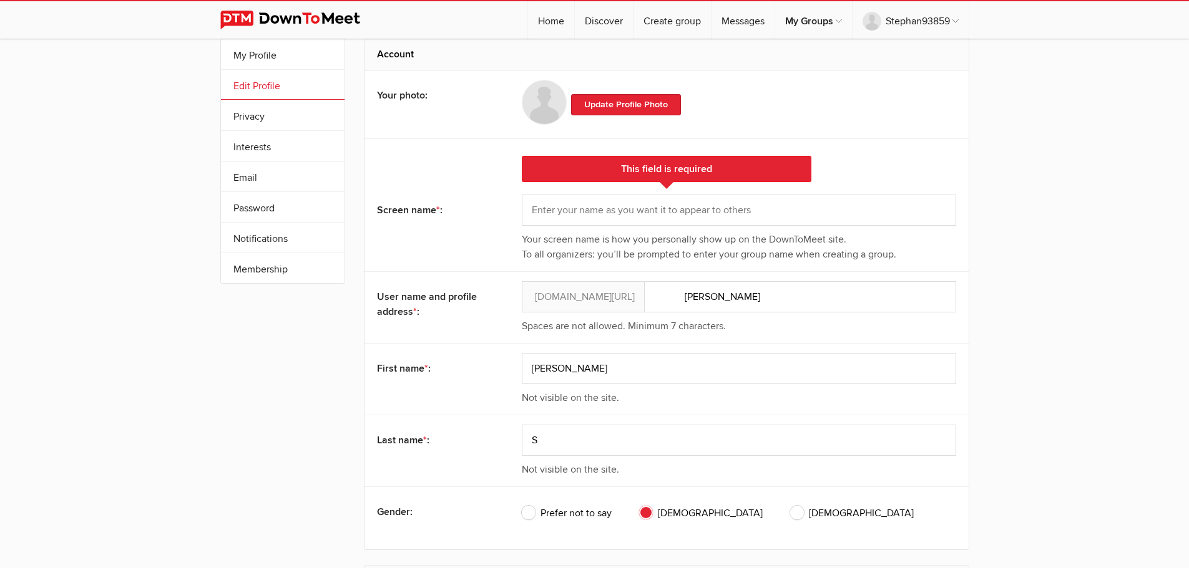 The width and height of the screenshot is (1189, 568). Describe the element at coordinates (283, 85) in the screenshot. I see `a: Edit Profile` at that location.